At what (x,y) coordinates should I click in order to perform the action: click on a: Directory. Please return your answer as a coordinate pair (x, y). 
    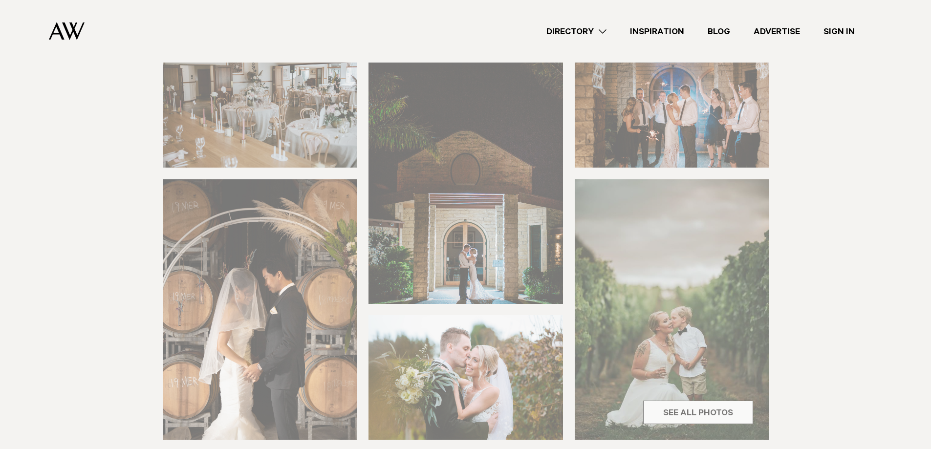
    Looking at the image, I should click on (576, 31).